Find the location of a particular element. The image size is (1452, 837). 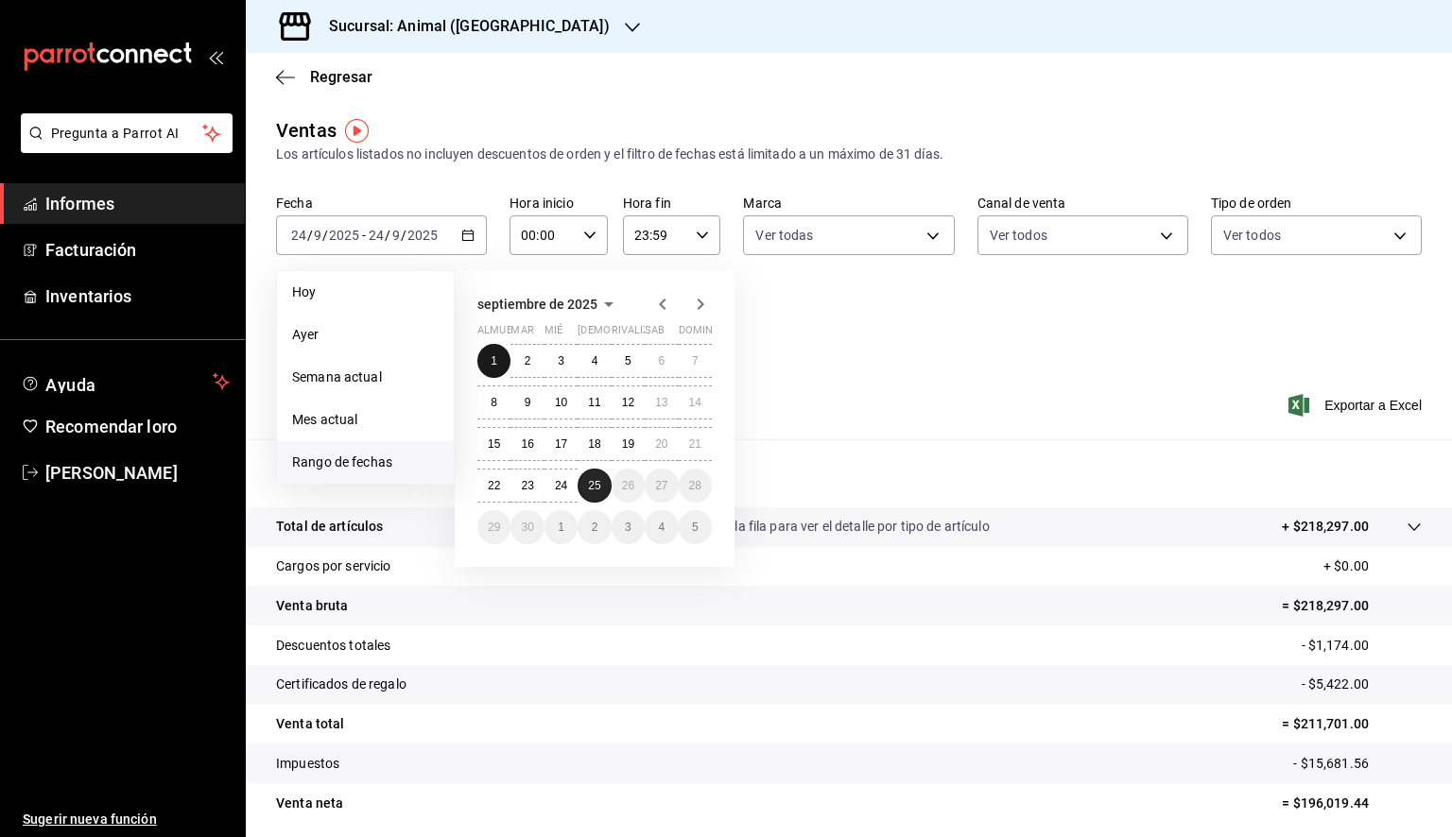

font: Ventas is located at coordinates (306, 130).